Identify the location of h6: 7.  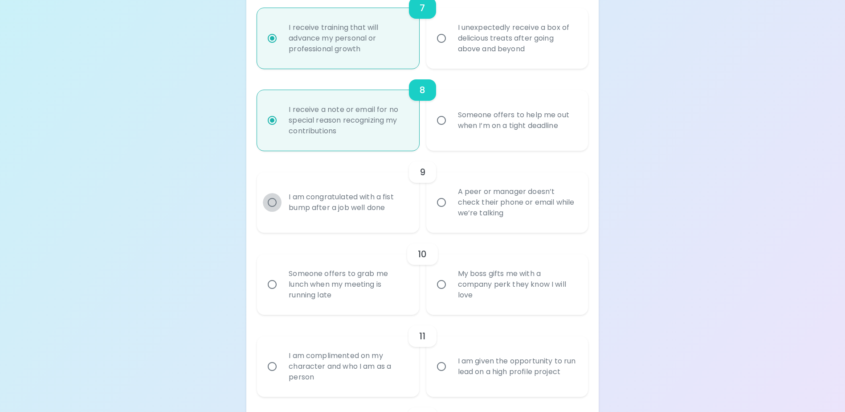
(422, 8).